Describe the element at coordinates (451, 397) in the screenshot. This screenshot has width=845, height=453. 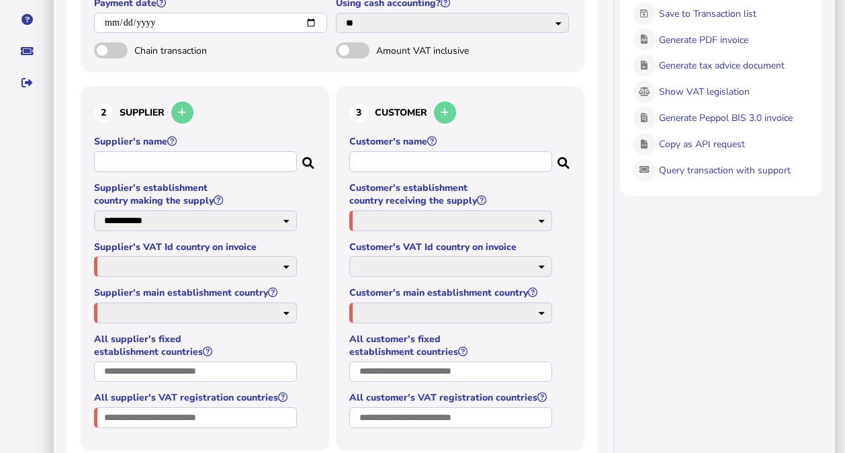
I see `label: All customer's VAT registration countries` at that location.